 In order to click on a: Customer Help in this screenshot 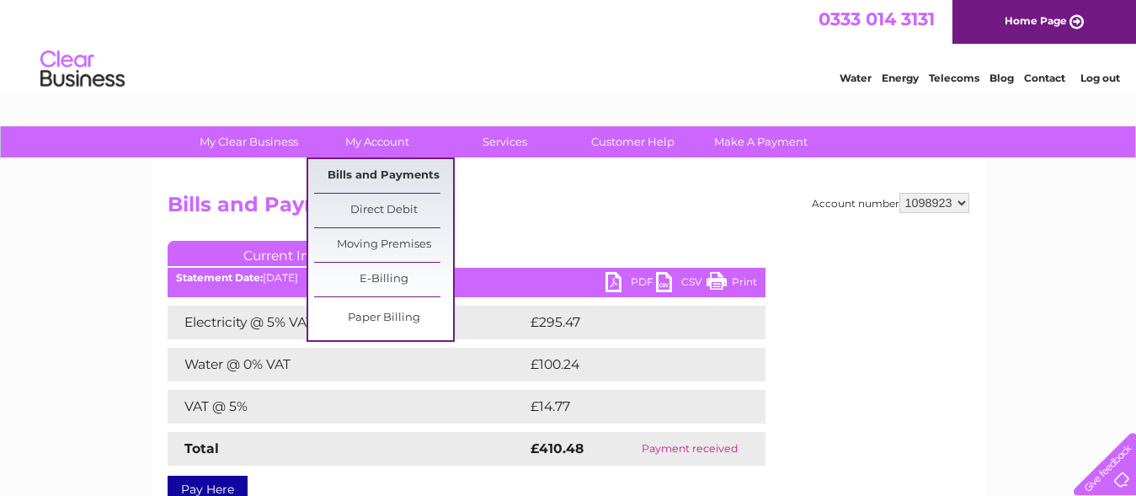, I will do `click(633, 142)`.